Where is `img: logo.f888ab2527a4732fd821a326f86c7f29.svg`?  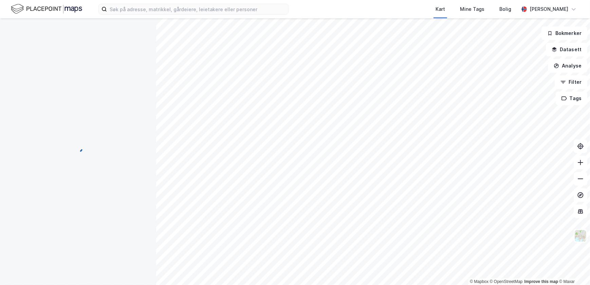 img: logo.f888ab2527a4732fd821a326f86c7f29.svg is located at coordinates (47, 9).